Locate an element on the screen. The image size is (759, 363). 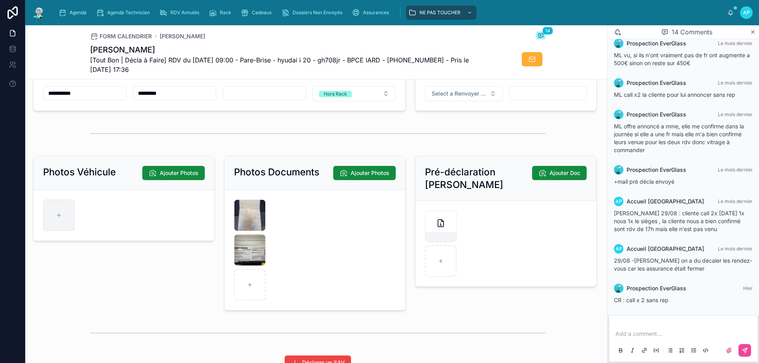
a: Cadeaux is located at coordinates (258, 13).